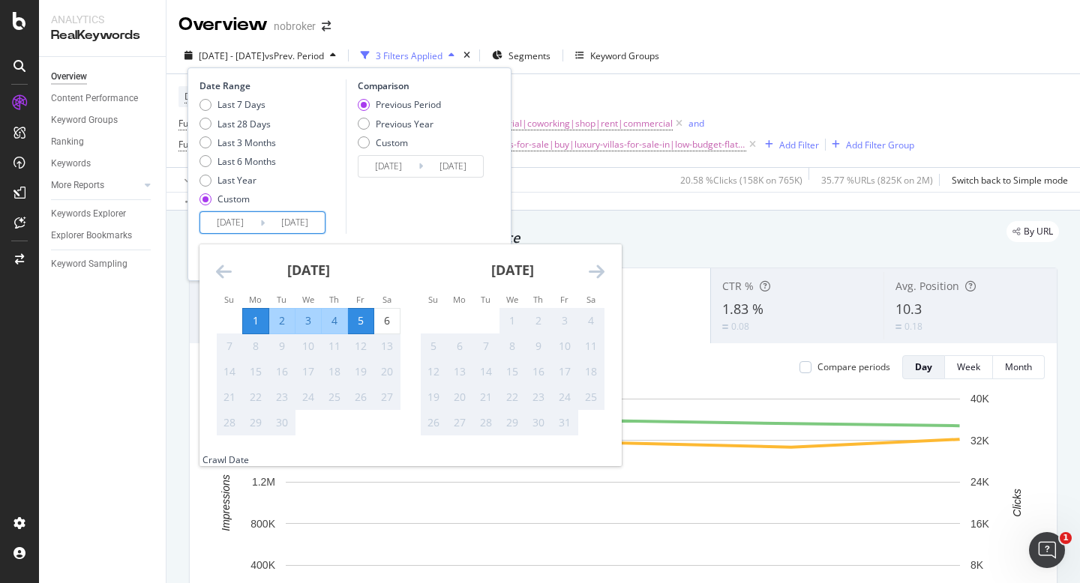 Image resolution: width=1080 pixels, height=583 pixels. Describe the element at coordinates (247, 142) in the screenshot. I see `div: Last 3 Months` at that location.